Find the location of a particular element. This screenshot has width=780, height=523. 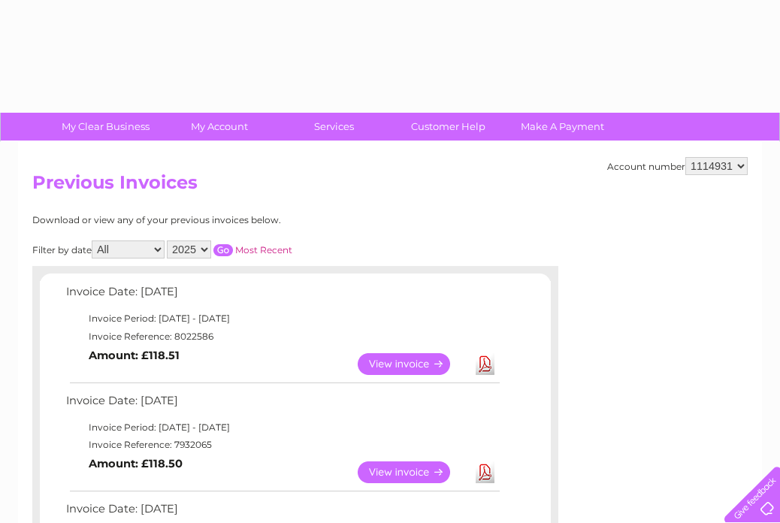

h2: Previous Invoices is located at coordinates (390, 186).